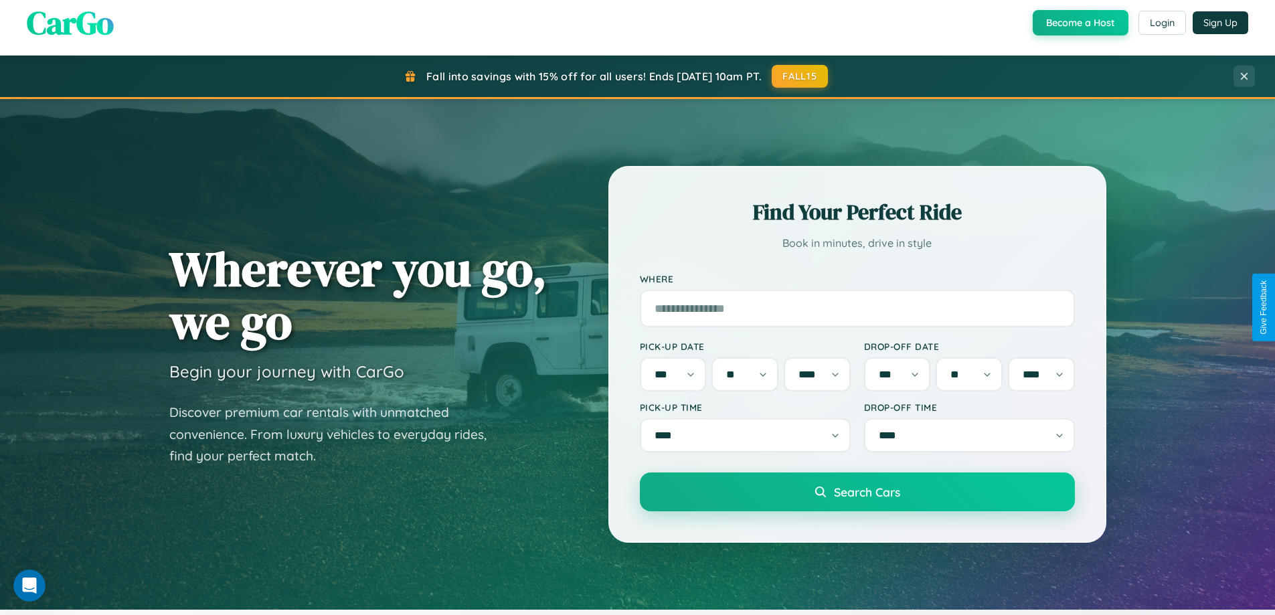  I want to click on label: Drop-off Date, so click(969, 346).